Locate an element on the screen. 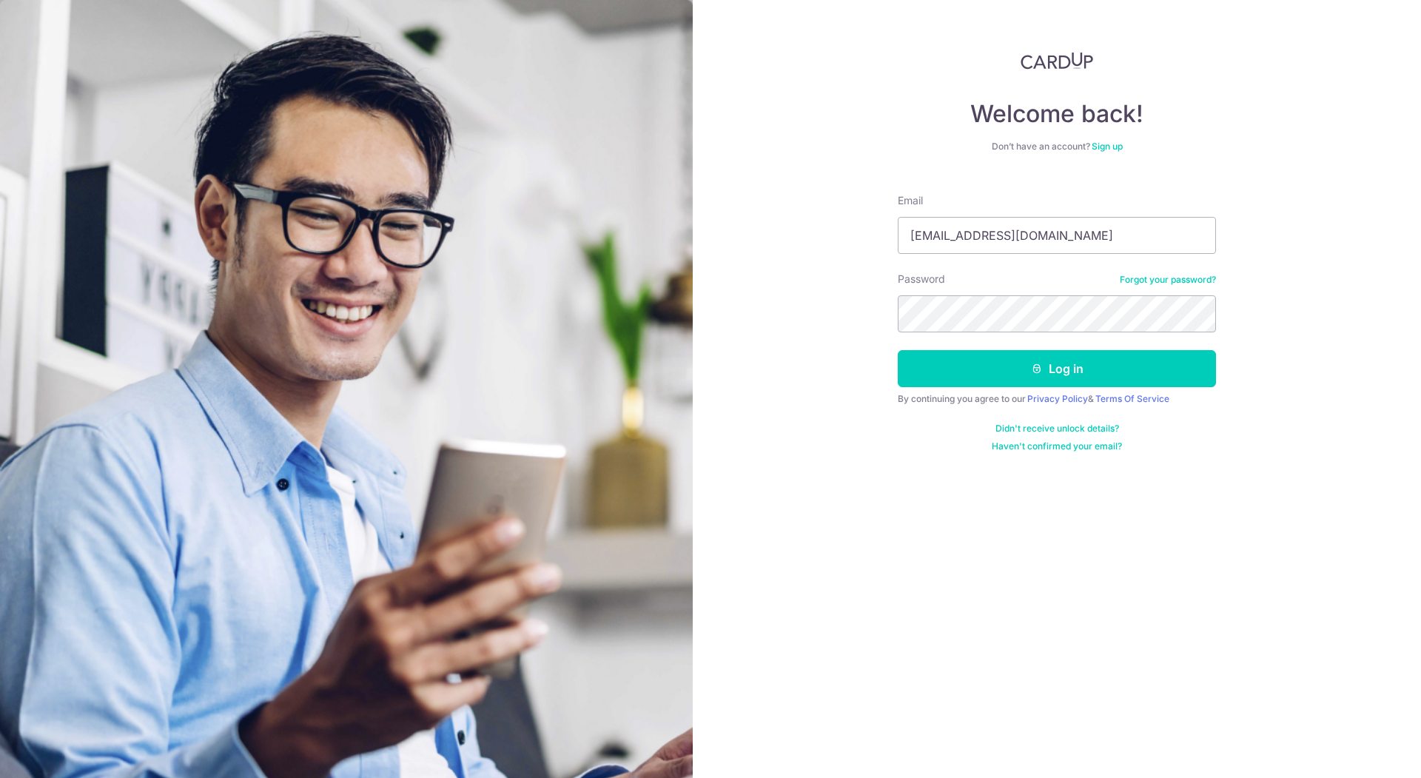  div: By continuing you agree to our & is located at coordinates (1057, 399).